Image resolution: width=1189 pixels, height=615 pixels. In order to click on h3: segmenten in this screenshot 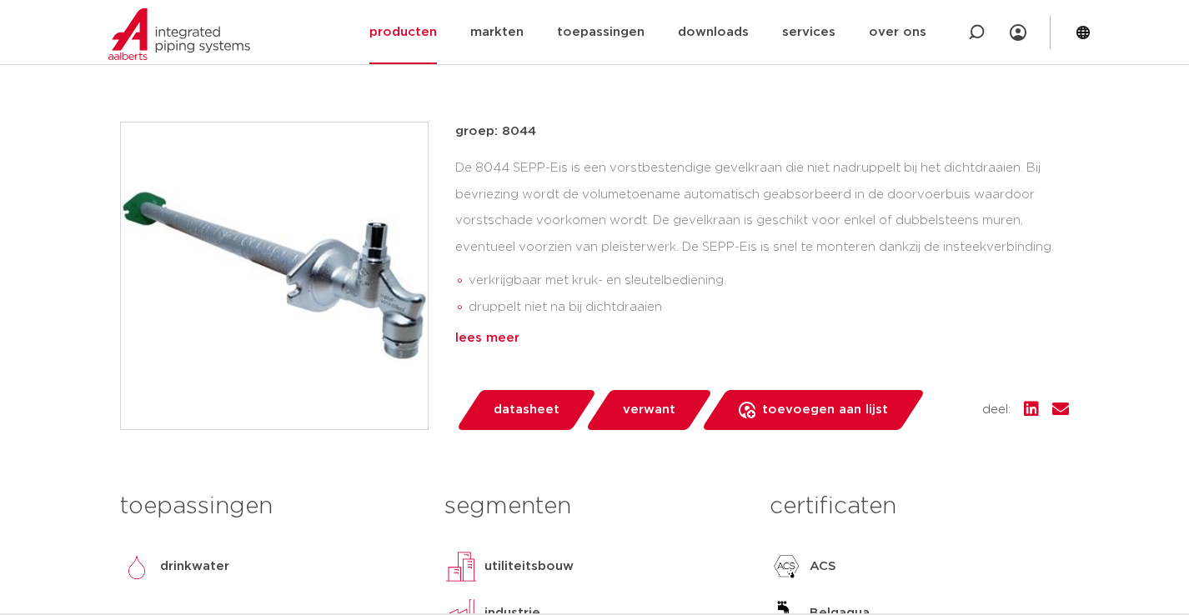, I will do `click(594, 507)`.